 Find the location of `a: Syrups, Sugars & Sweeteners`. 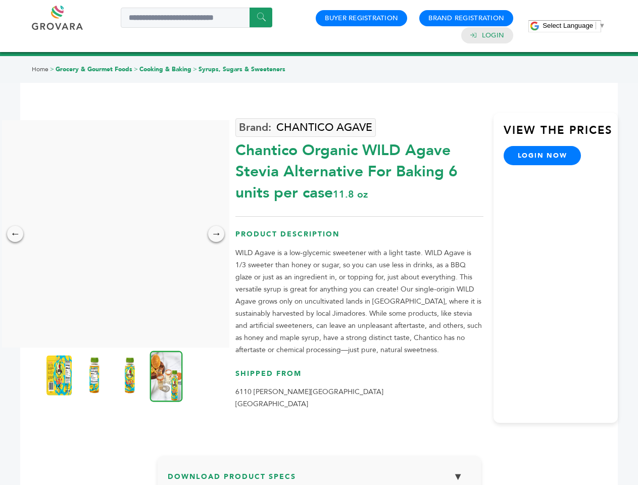

a: Syrups, Sugars & Sweeteners is located at coordinates (242, 69).